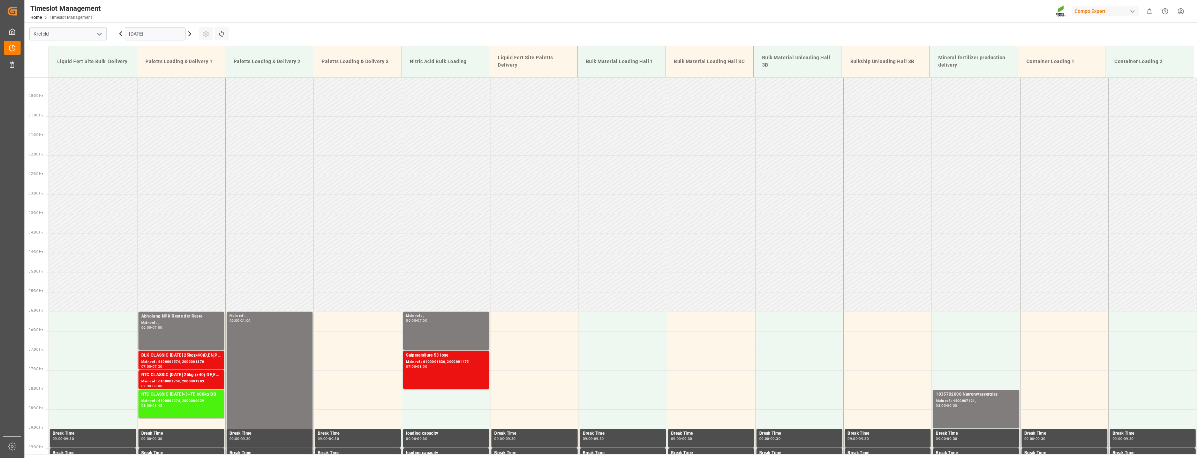 The image size is (1197, 458). I want to click on input: Type to search/select, so click(68, 34).